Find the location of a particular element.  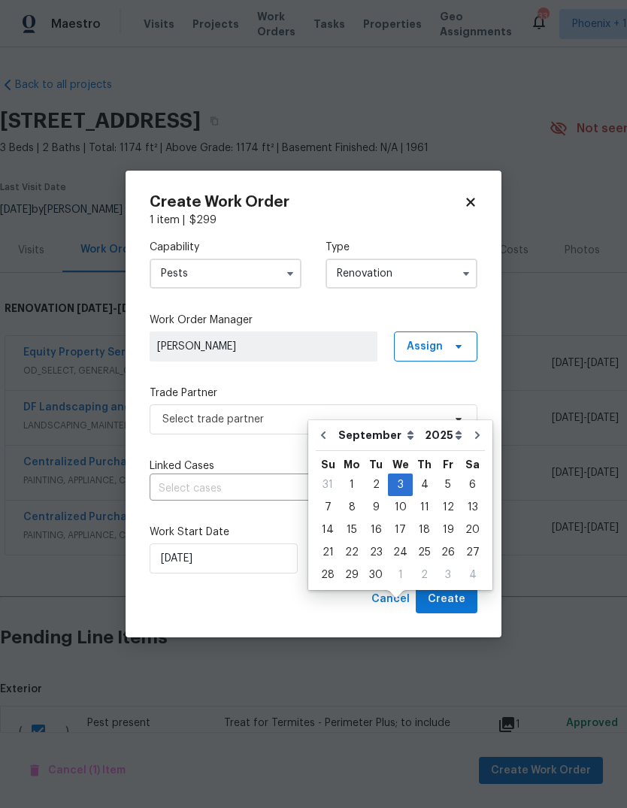

div: 30 is located at coordinates (376, 575).